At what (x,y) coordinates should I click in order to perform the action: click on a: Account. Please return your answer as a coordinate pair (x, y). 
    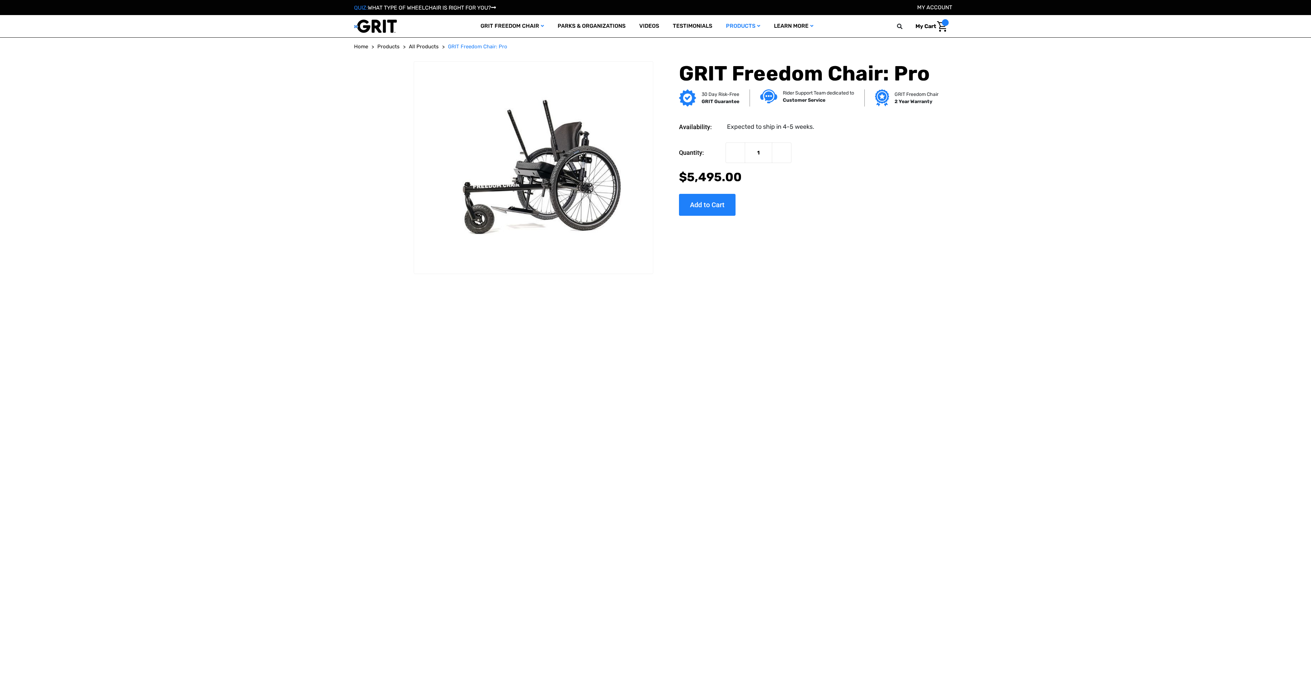
    Looking at the image, I should click on (935, 7).